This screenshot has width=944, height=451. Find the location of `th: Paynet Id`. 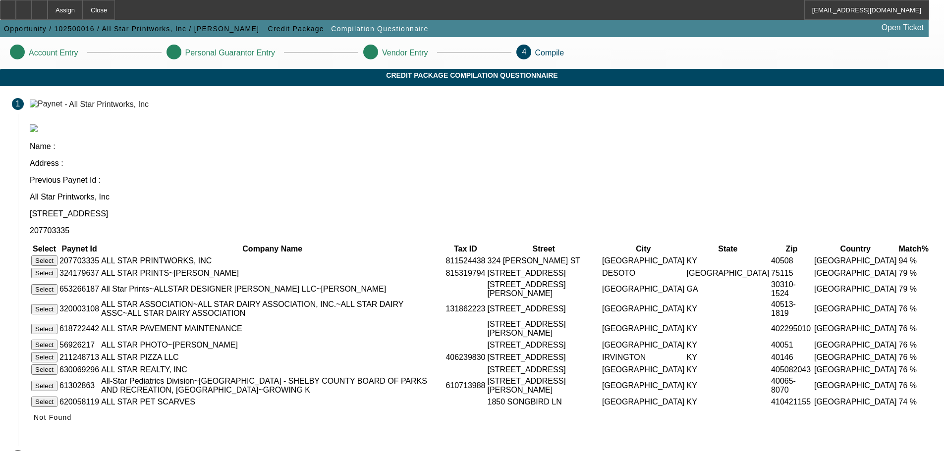

th: Paynet Id is located at coordinates (79, 249).